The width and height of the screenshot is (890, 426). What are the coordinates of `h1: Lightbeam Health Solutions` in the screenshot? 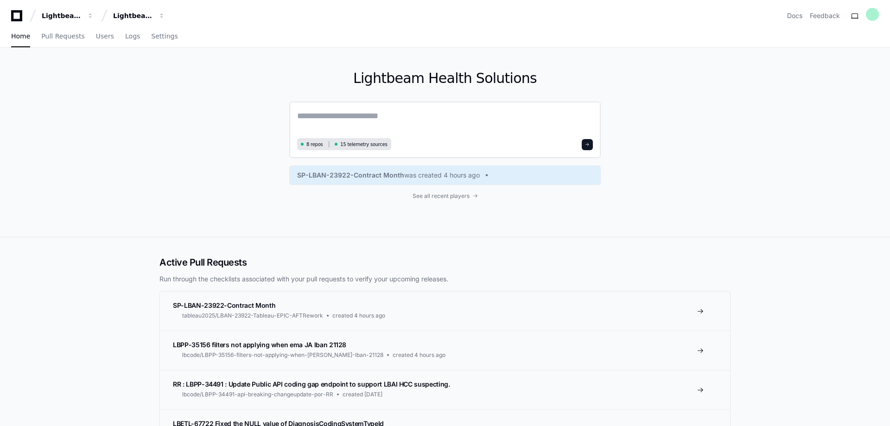 It's located at (445, 78).